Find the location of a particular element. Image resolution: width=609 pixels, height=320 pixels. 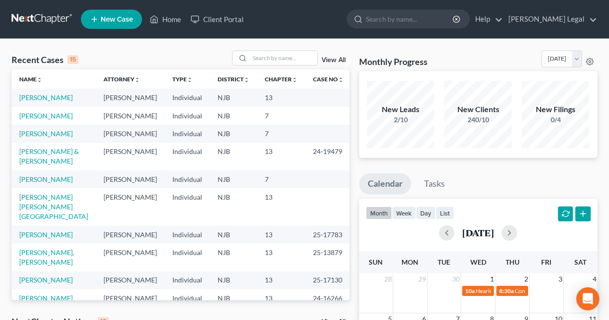

div: Recent Cases is located at coordinates (45, 60).